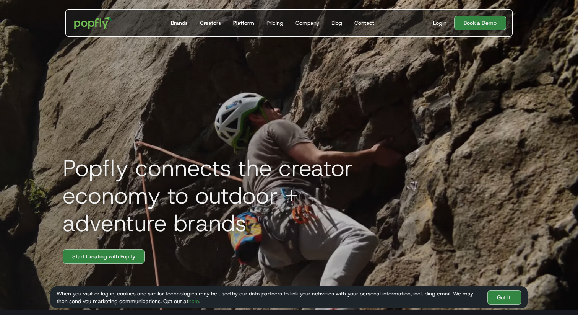 The width and height of the screenshot is (578, 315). Describe the element at coordinates (440, 23) in the screenshot. I see `div: Login` at that location.